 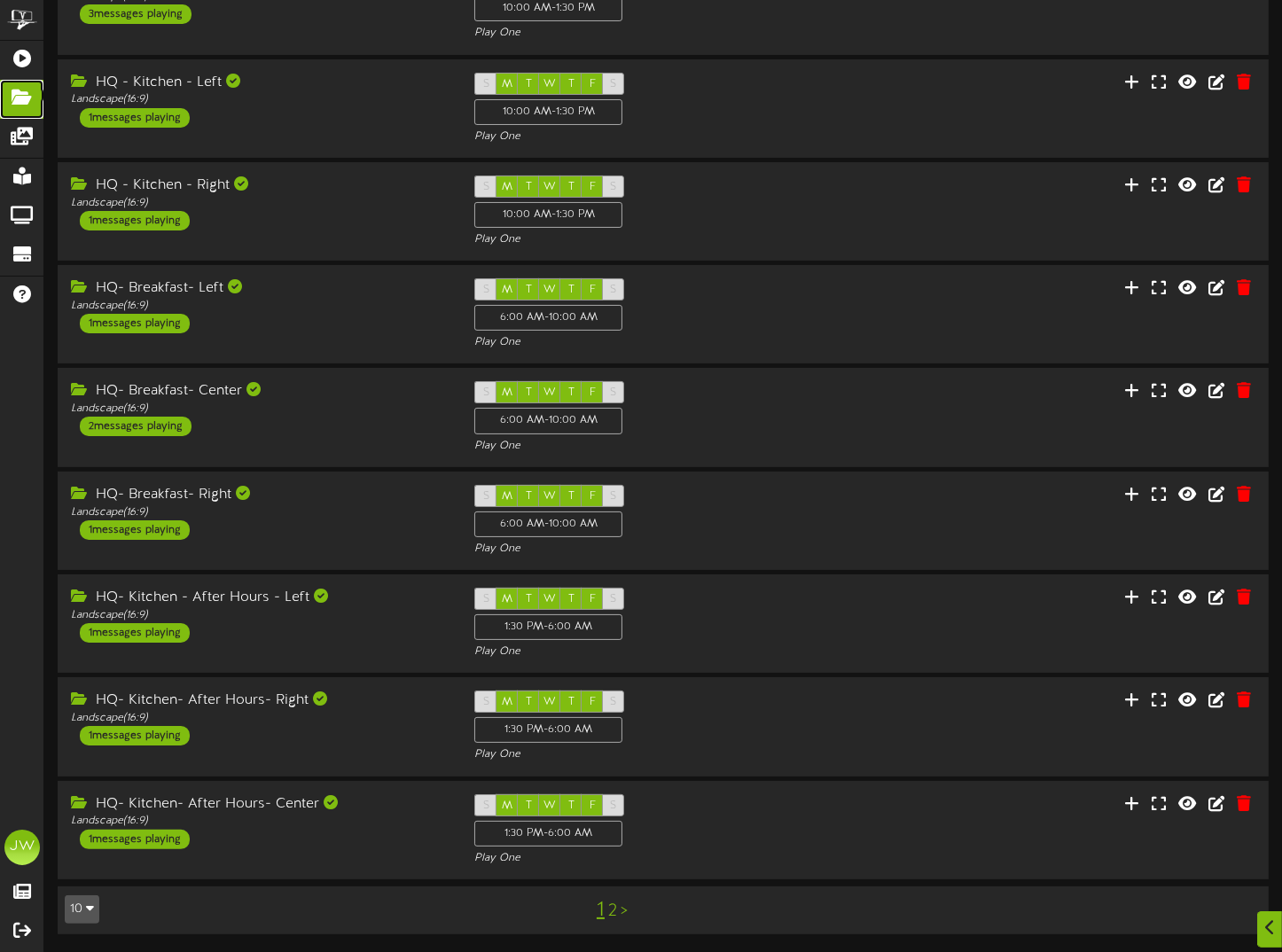 I want to click on div: HQ- Kitchen - After Hours - Left, so click(x=259, y=598).